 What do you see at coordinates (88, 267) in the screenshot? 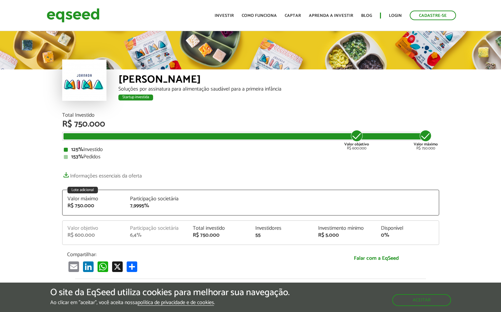
I see `a: LinkedIn` at bounding box center [88, 267].